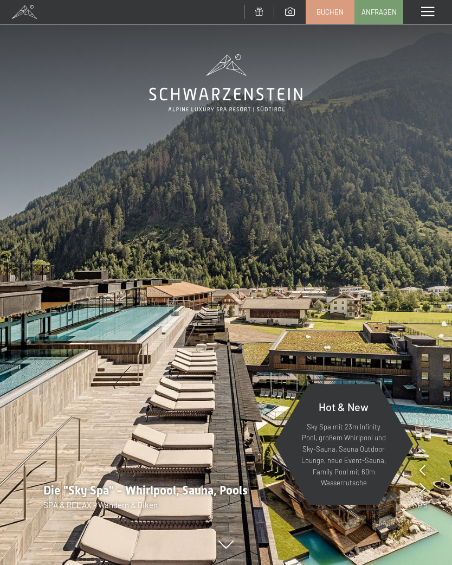  I want to click on span: 1, so click(419, 505).